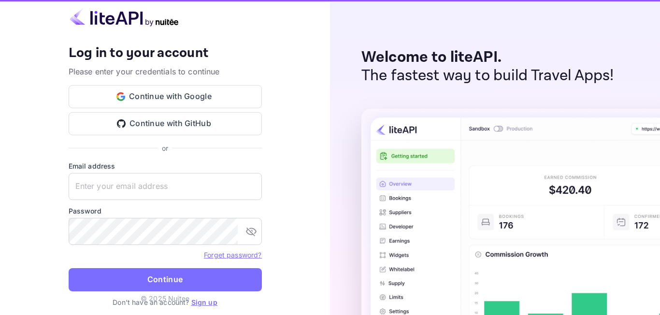 This screenshot has width=660, height=315. Describe the element at coordinates (233, 255) in the screenshot. I see `a: Forget password?` at that location.